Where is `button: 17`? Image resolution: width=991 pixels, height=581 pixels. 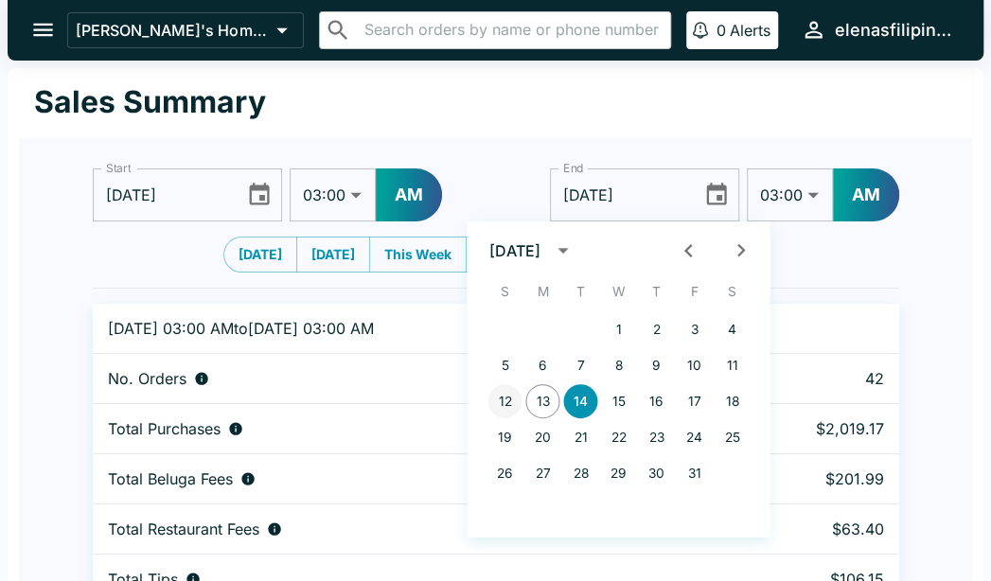
button: 17 is located at coordinates (694, 401).